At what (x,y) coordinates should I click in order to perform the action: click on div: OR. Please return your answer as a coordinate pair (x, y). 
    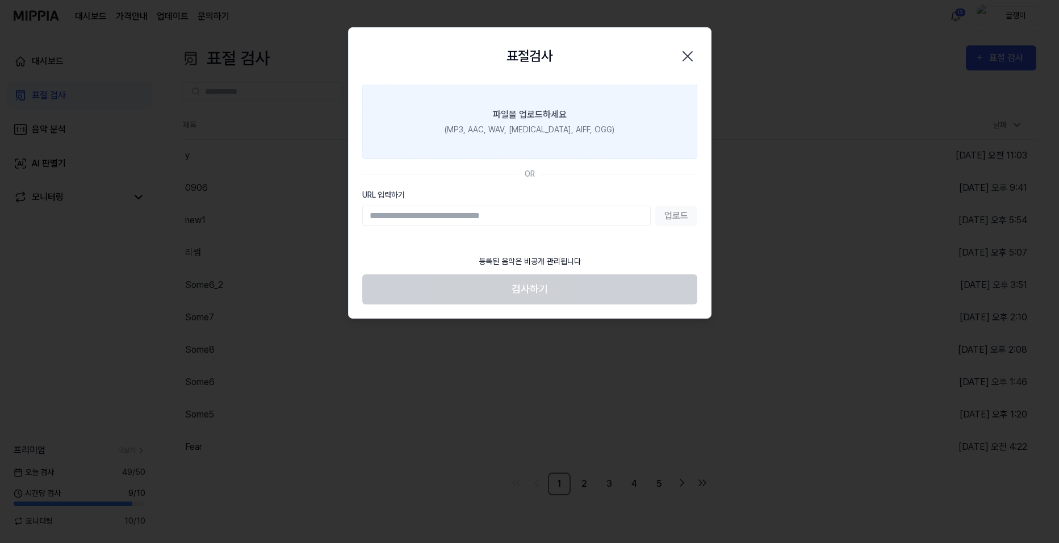
    Looking at the image, I should click on (530, 174).